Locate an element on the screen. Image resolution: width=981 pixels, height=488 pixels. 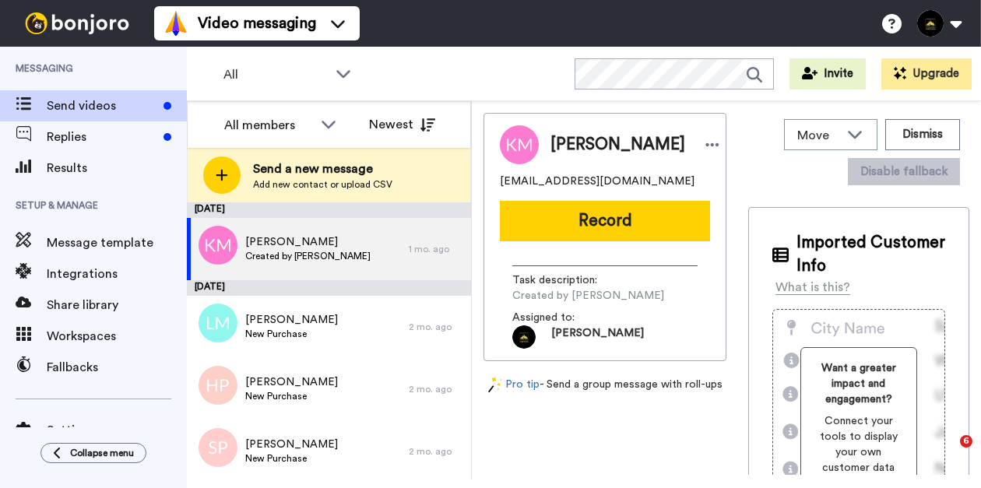
span: Move is located at coordinates (818, 135).